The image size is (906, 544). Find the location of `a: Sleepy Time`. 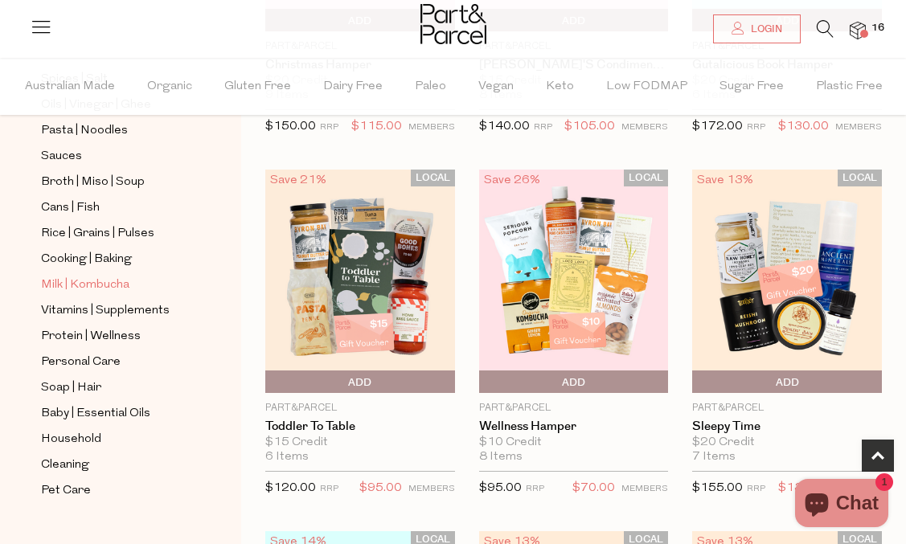

a: Sleepy Time is located at coordinates (787, 427).